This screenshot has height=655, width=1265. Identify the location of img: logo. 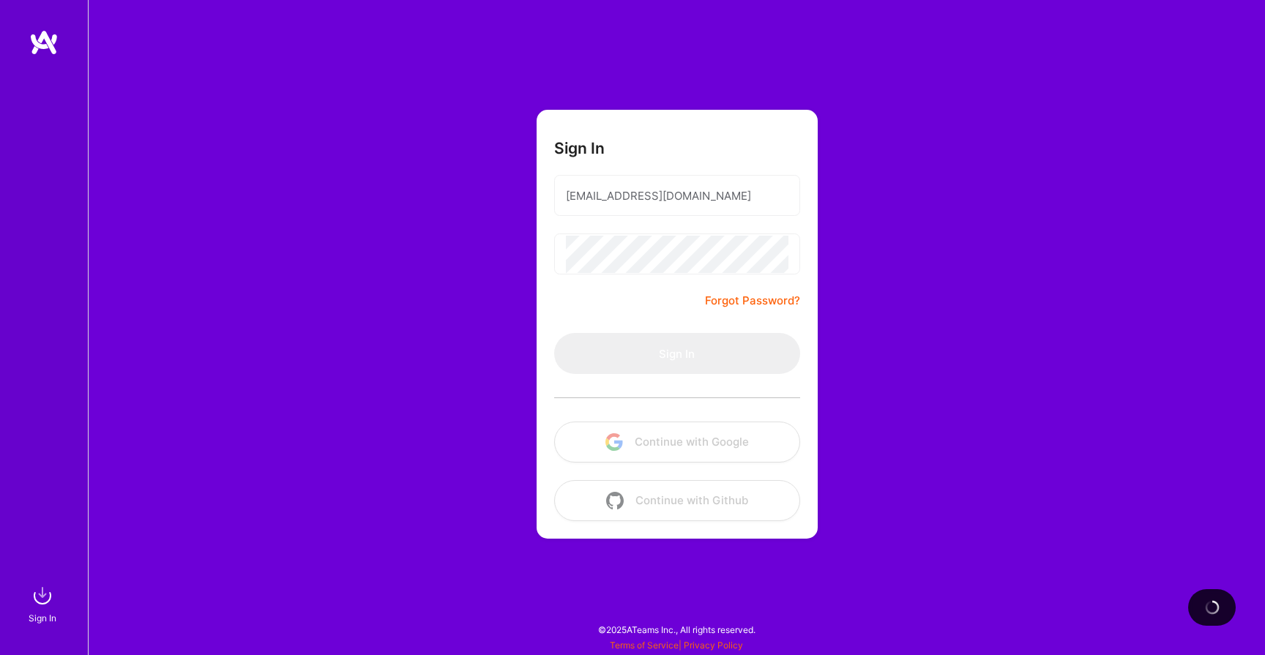
(44, 42).